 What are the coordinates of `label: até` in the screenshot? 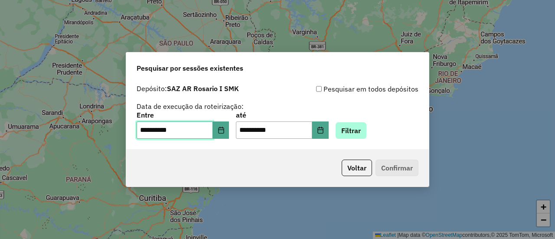 It's located at (282, 115).